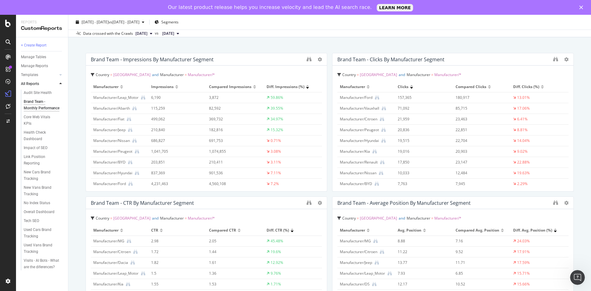 The width and height of the screenshot is (591, 291). Describe the element at coordinates (162, 87) in the screenshot. I see `span: Impressions` at that location.